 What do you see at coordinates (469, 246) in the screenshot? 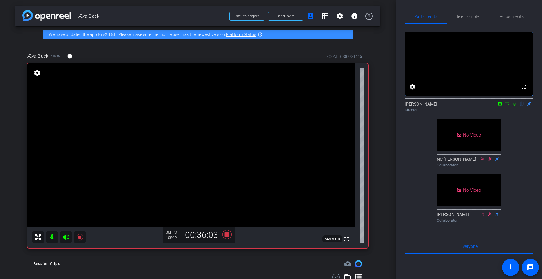
I see `span: Everyone` at bounding box center [469, 246].